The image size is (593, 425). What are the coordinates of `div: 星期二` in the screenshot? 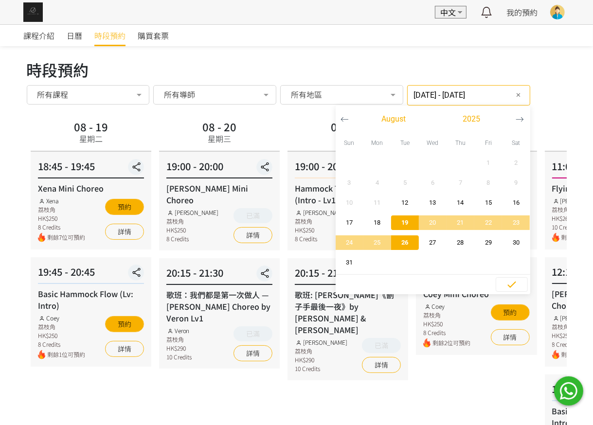 It's located at (91, 139).